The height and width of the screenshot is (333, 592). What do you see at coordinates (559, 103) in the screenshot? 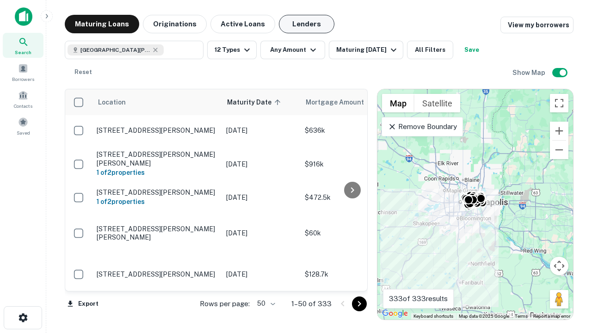
I see `button: Toggle fullscreen view` at bounding box center [559, 103].